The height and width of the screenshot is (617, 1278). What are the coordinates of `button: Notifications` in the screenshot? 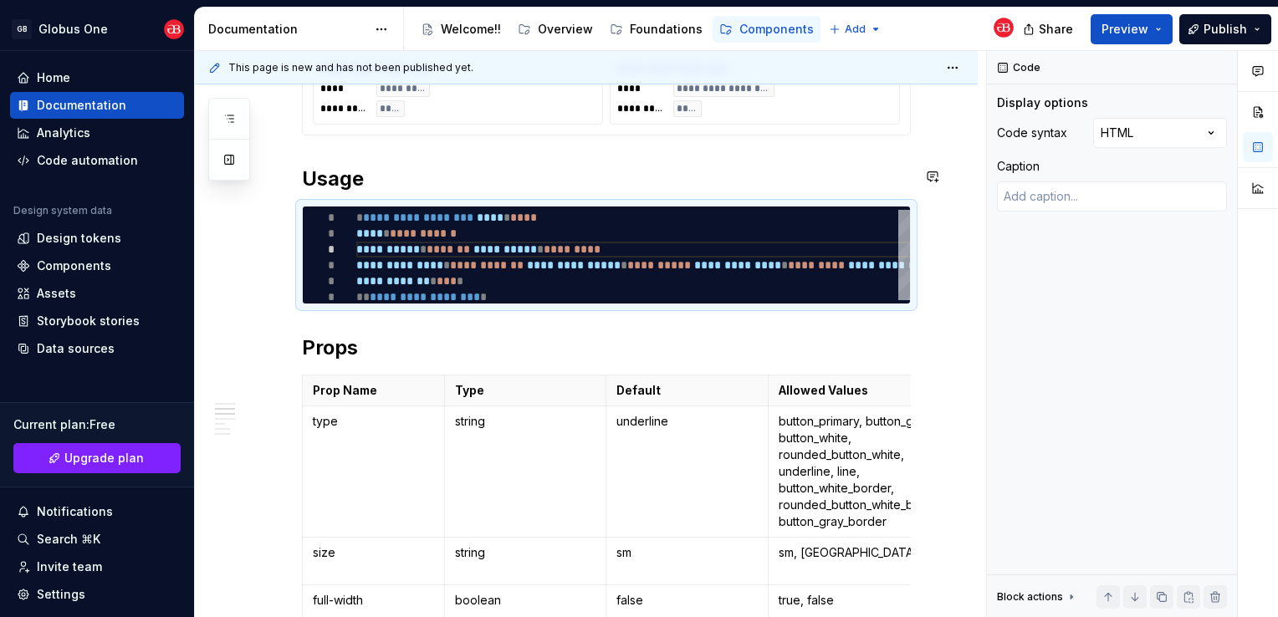 It's located at (97, 512).